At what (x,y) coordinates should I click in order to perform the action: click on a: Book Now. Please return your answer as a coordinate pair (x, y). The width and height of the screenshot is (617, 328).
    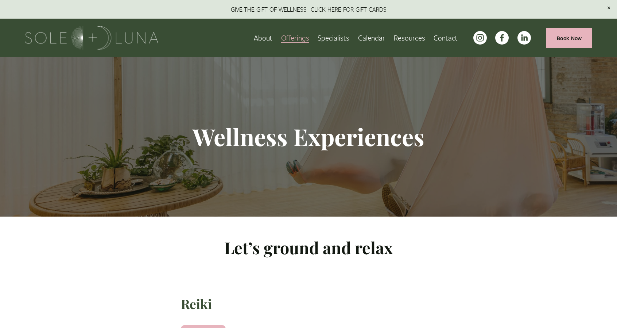
    Looking at the image, I should click on (569, 38).